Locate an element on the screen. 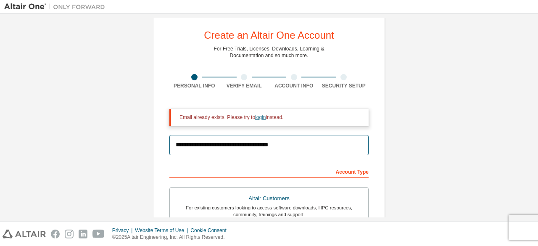 The height and width of the screenshot is (246, 538). div: Email already exists. Please try to instead. is located at coordinates (271, 117).